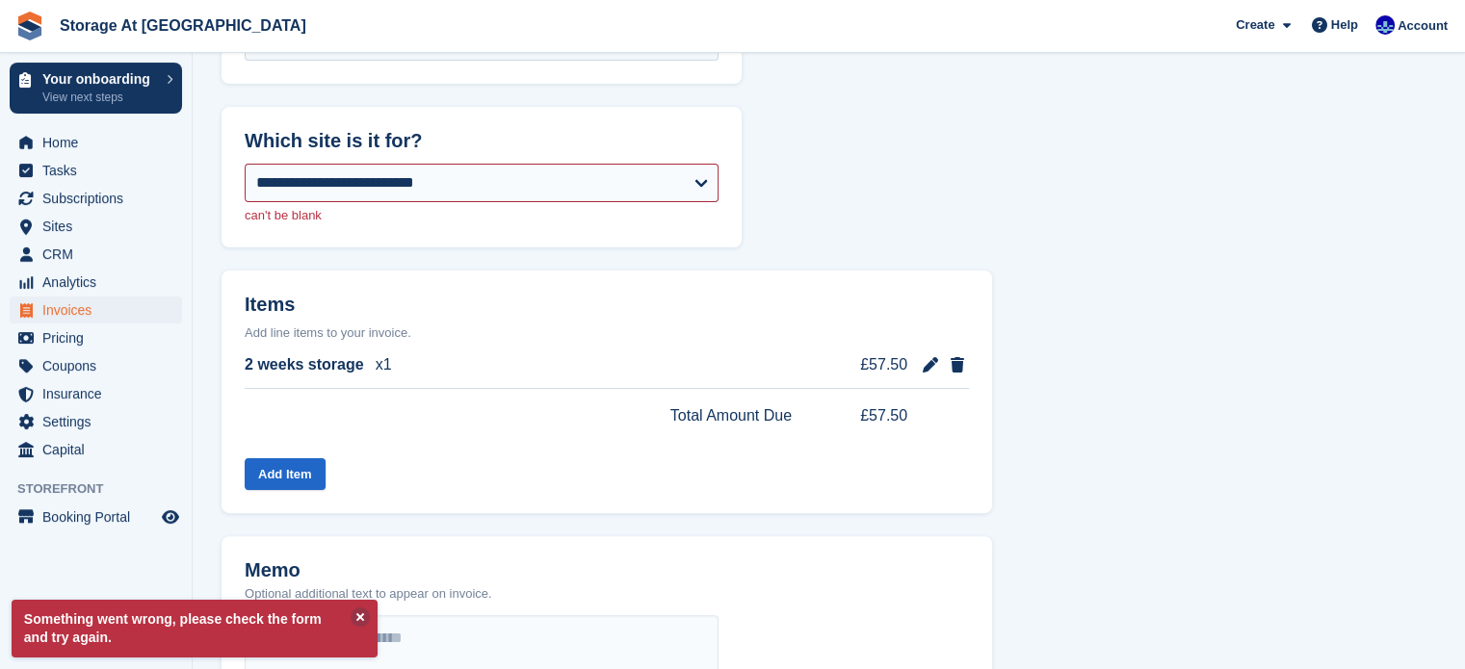 This screenshot has height=669, width=1465. What do you see at coordinates (1255, 25) in the screenshot?
I see `span: Create` at bounding box center [1255, 25].